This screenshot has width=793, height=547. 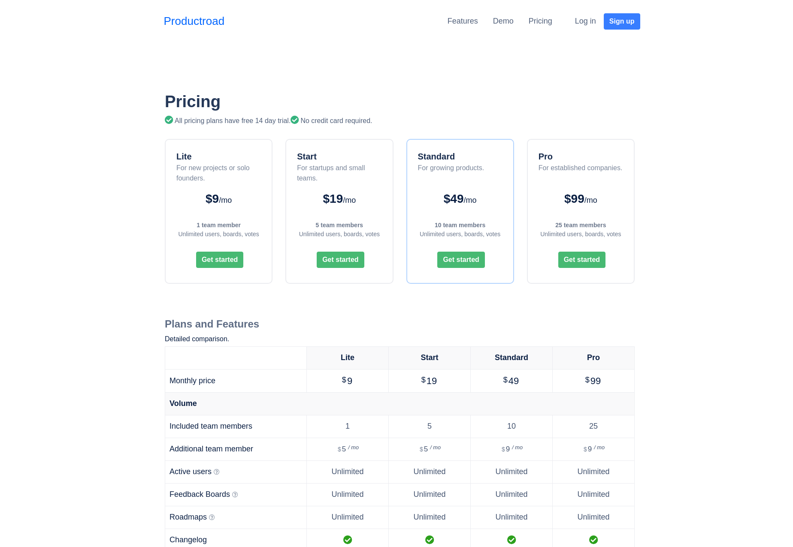 What do you see at coordinates (218, 225) in the screenshot?
I see `strong: 1 team member` at bounding box center [218, 225].